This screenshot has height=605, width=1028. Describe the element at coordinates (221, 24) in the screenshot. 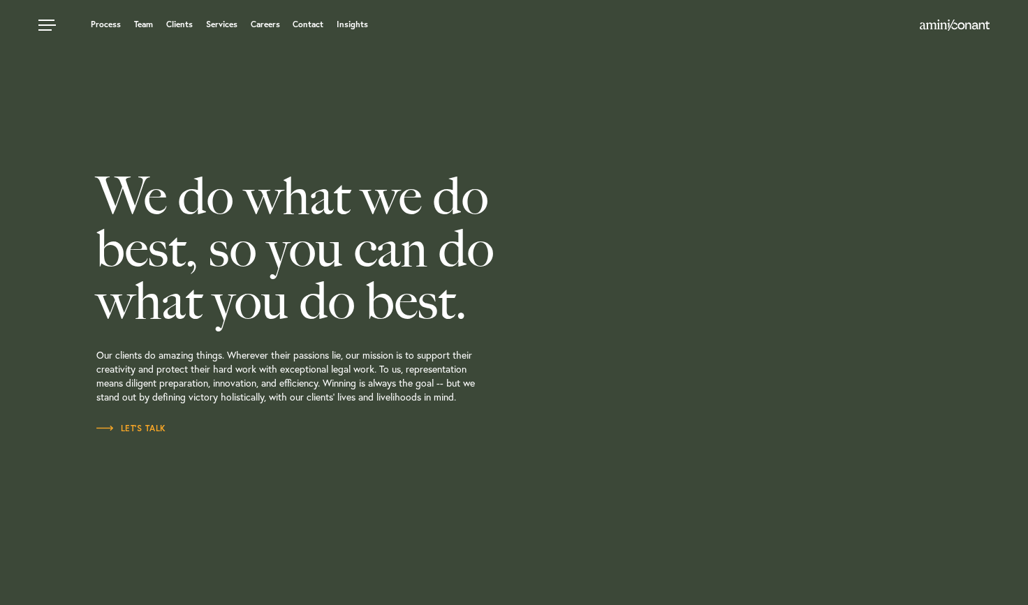

I see `a: Services` at that location.